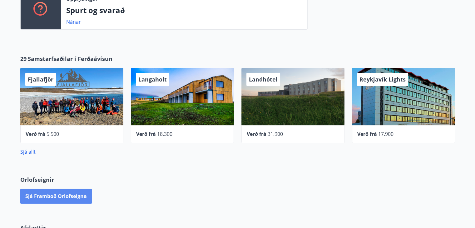  Describe the element at coordinates (73, 22) in the screenshot. I see `a: Nánar` at that location.